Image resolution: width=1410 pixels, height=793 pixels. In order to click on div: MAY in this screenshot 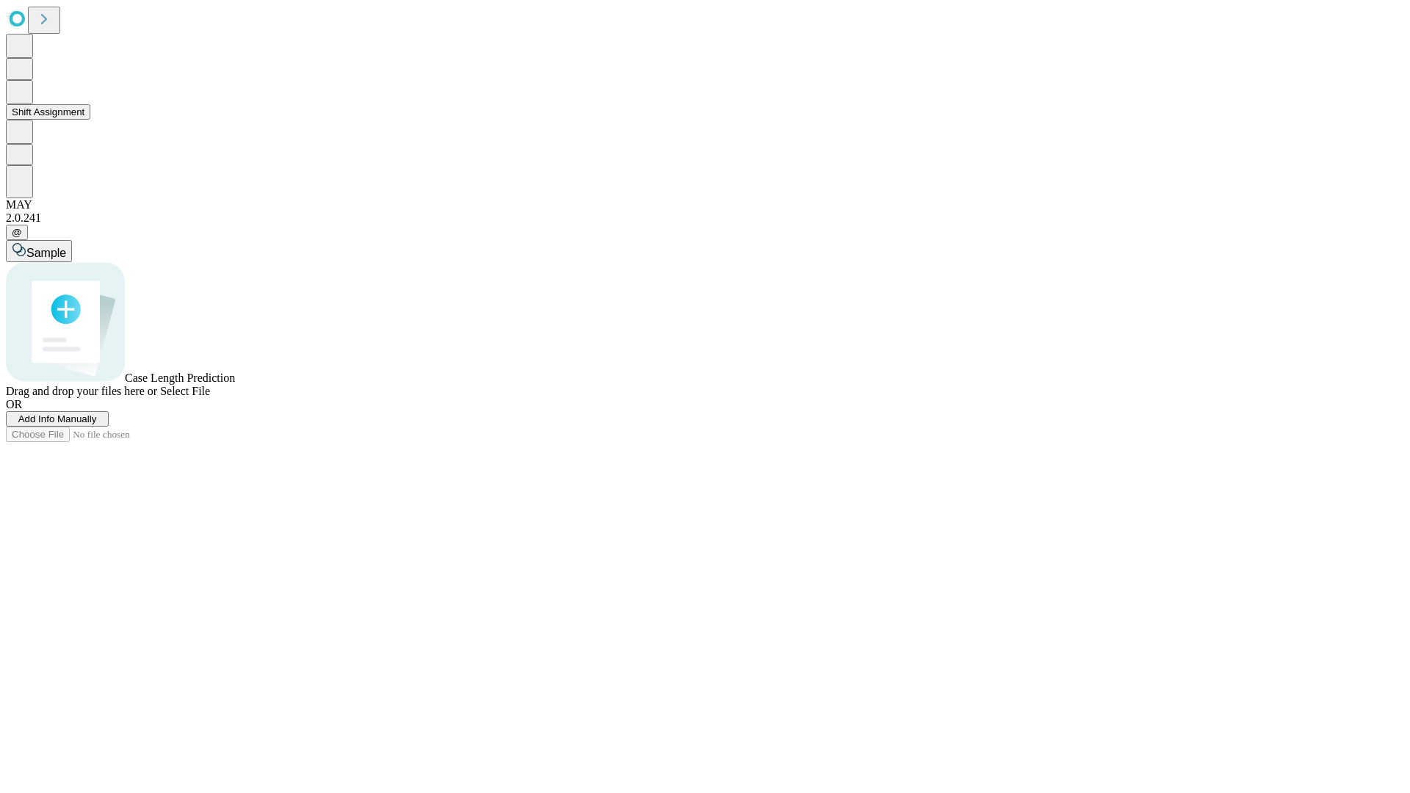, I will do `click(705, 205)`.